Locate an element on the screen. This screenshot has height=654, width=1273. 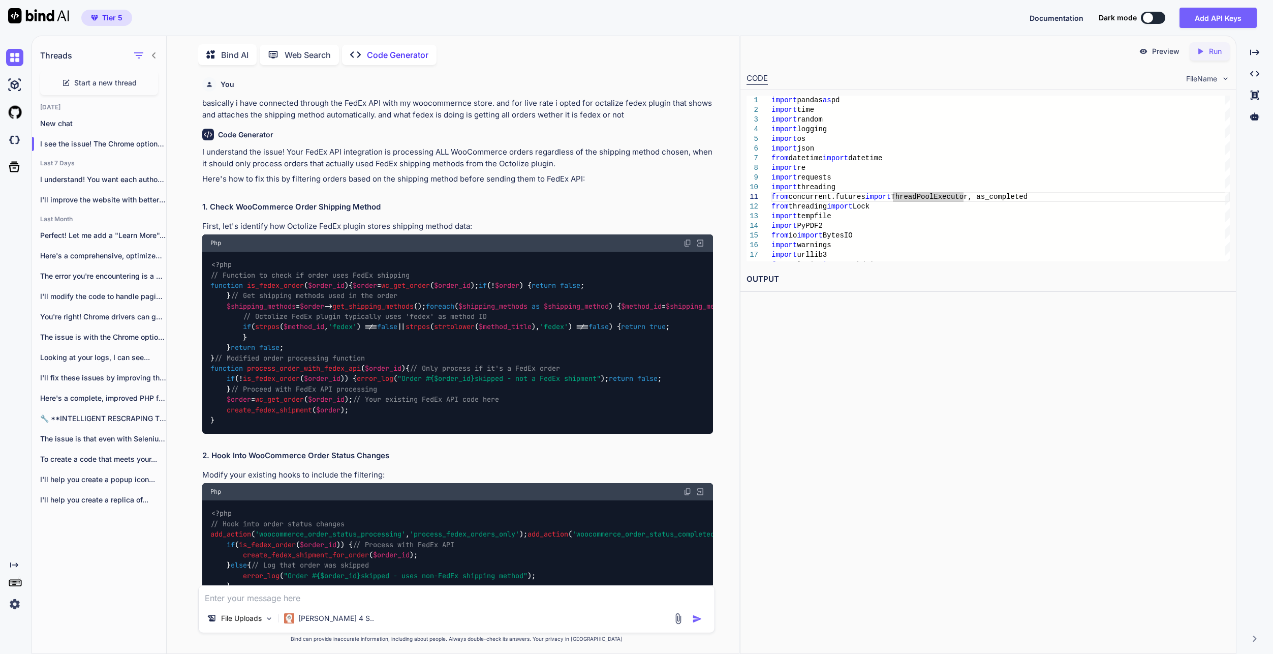
span: wc_get_order is located at coordinates (406, 285).